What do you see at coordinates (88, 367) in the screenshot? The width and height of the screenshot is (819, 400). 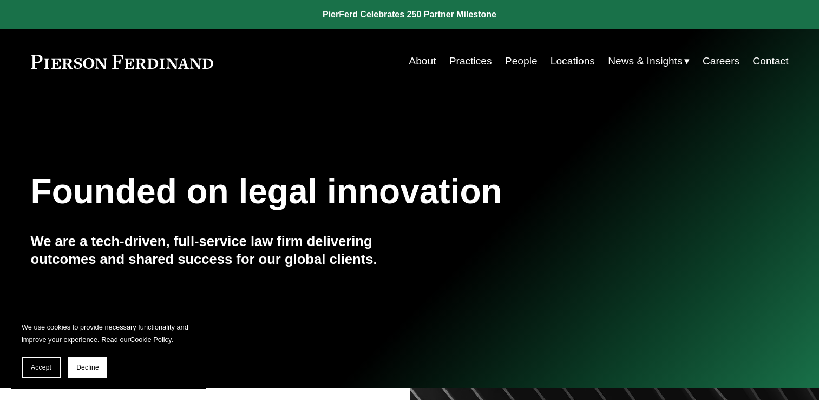 I see `span: Decline` at bounding box center [88, 367].